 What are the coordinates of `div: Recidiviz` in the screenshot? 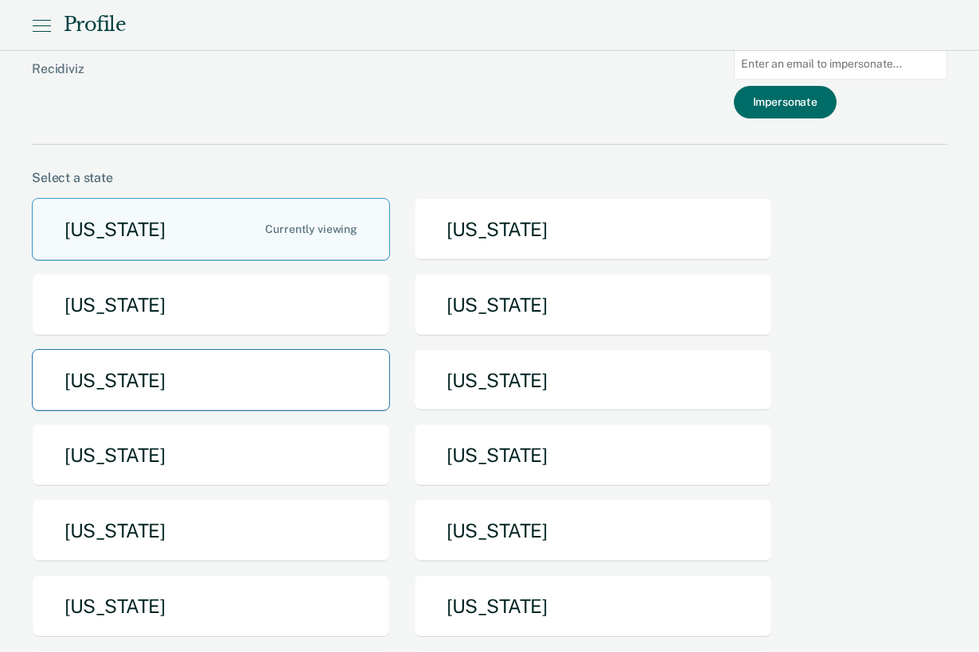 It's located at (307, 81).